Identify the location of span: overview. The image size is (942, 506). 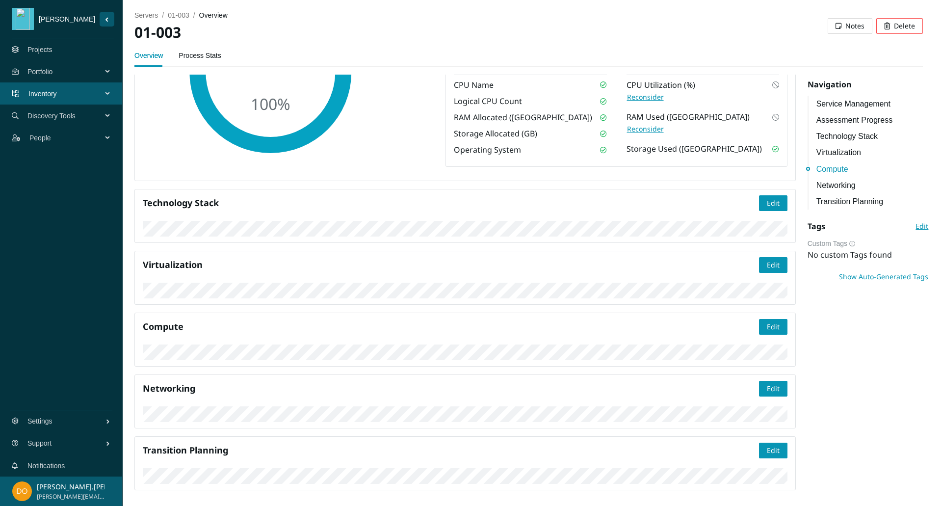
(213, 15).